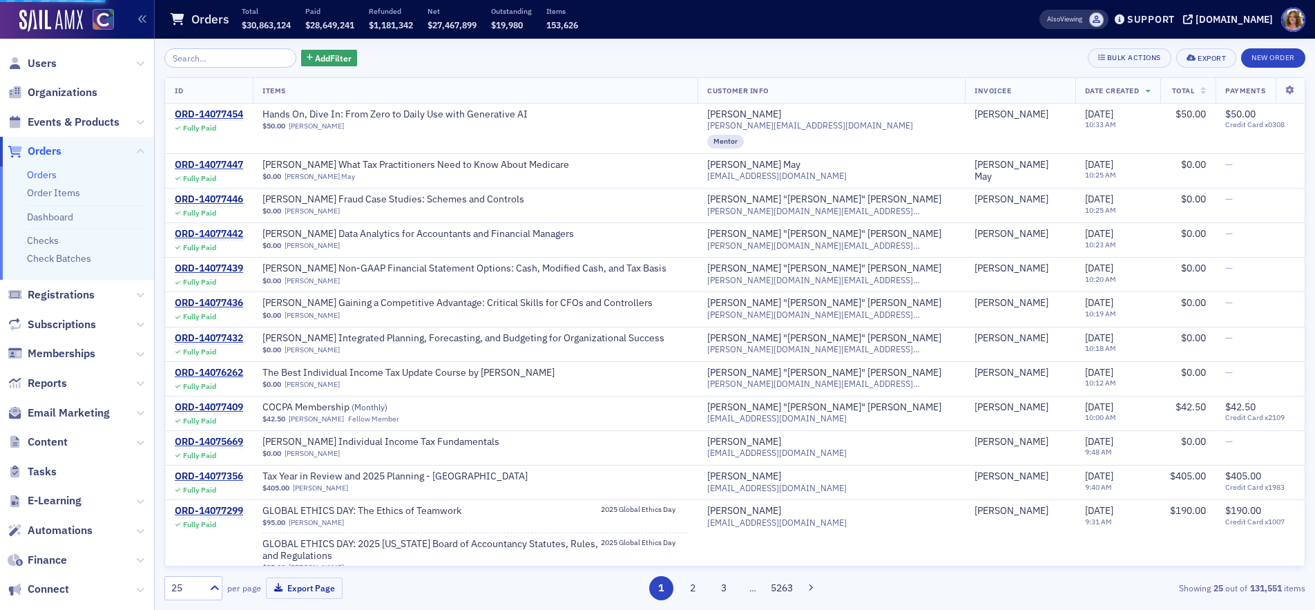 The width and height of the screenshot is (1315, 610). What do you see at coordinates (47, 560) in the screenshot?
I see `span: Finance` at bounding box center [47, 560].